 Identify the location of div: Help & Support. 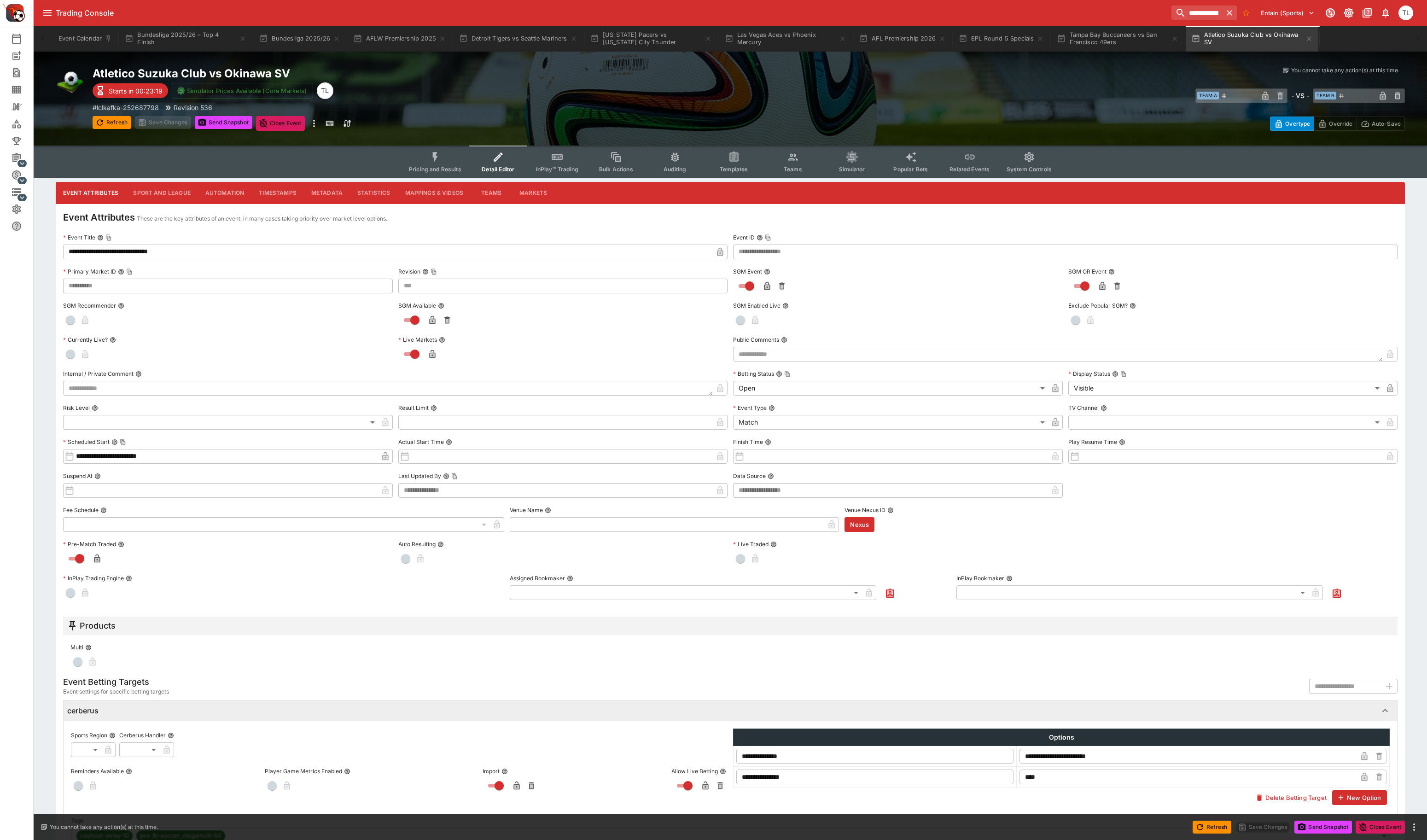
(24, 226).